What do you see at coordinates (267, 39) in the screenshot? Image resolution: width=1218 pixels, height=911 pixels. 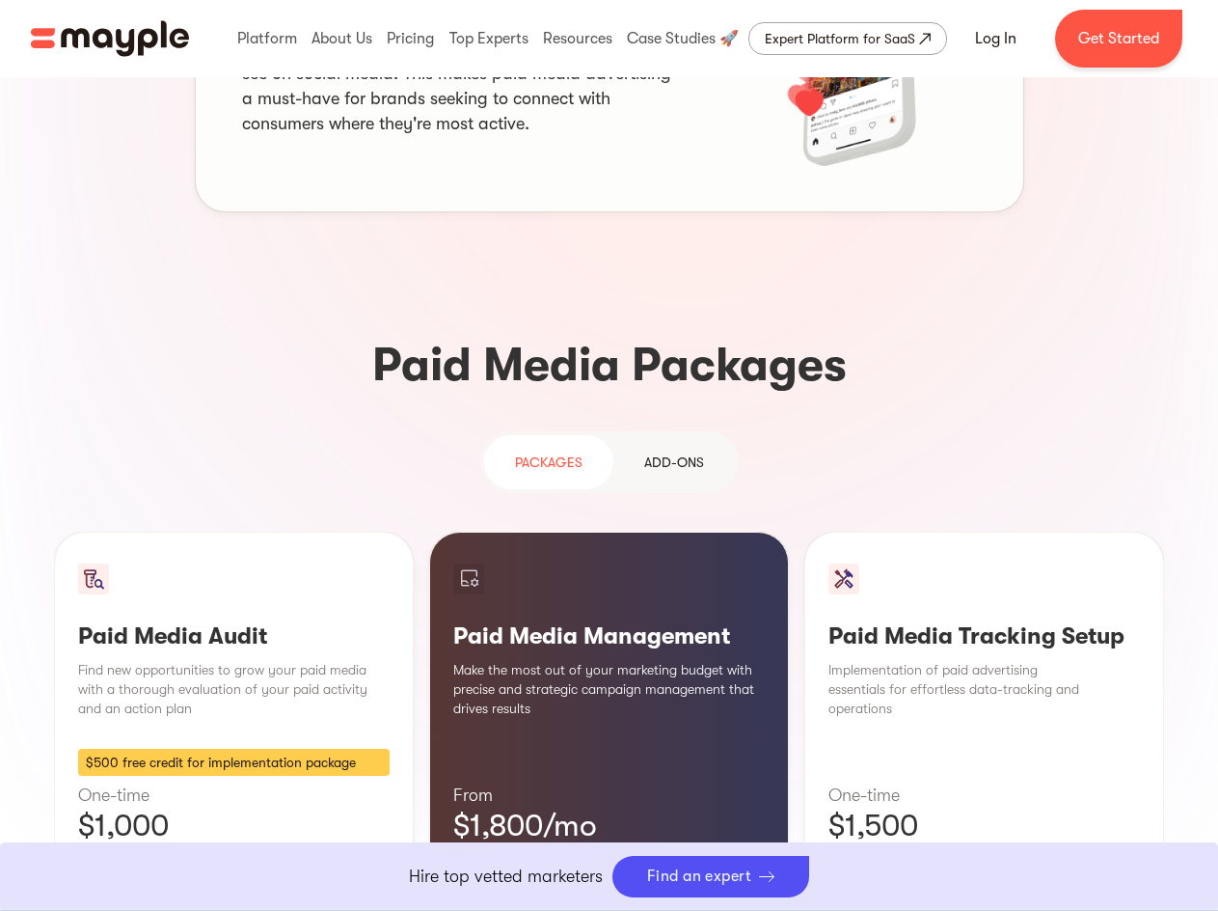 I see `div: Platform` at bounding box center [267, 39].